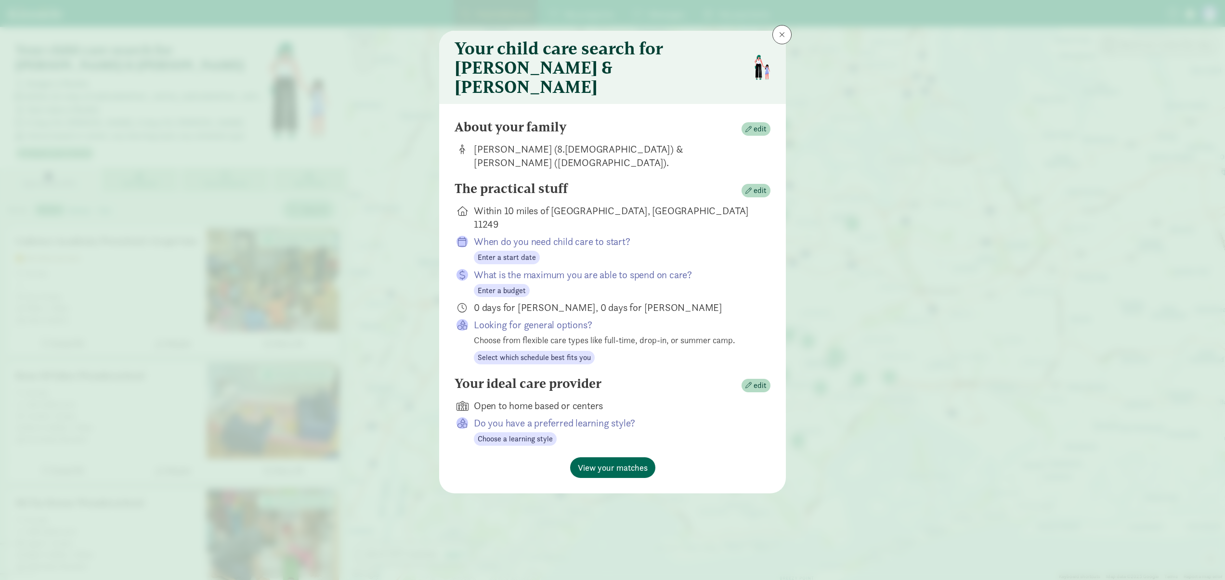 This screenshot has width=1225, height=580. I want to click on div: Open to home based or centers, so click(615, 406).